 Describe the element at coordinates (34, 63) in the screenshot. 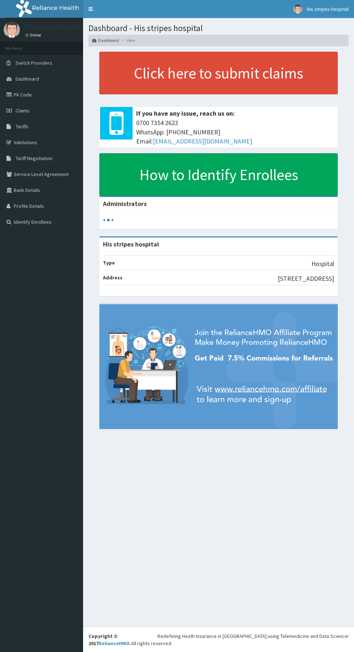

I see `span: Switch Providers` at that location.